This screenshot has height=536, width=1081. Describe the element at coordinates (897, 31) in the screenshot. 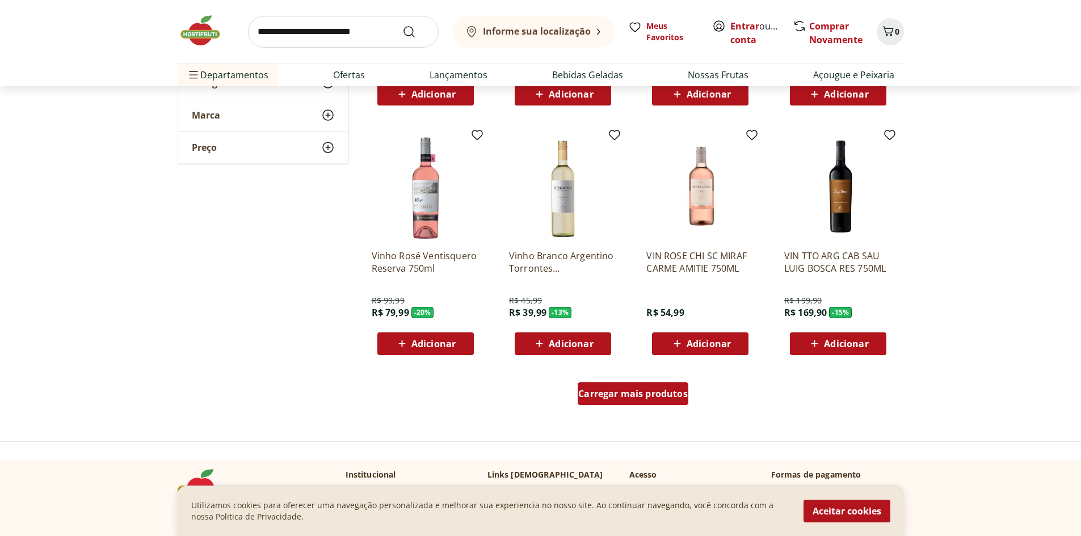

I see `span: 0` at that location.